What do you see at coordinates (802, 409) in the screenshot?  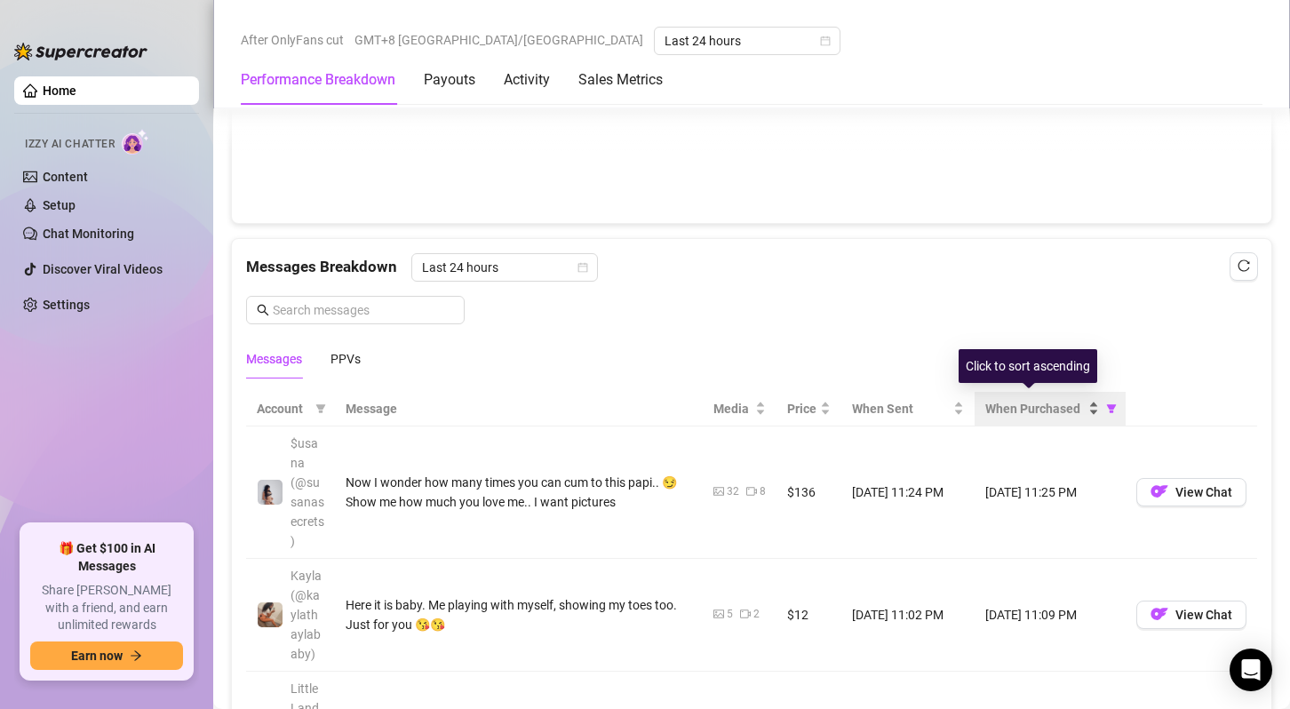 I see `span: Price` at bounding box center [802, 409].